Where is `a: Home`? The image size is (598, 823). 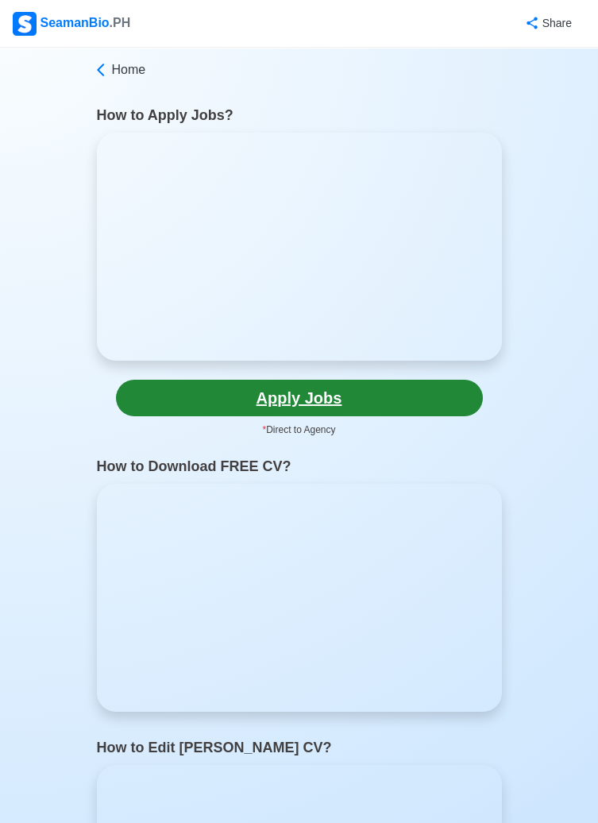
a: Home is located at coordinates (297, 70).